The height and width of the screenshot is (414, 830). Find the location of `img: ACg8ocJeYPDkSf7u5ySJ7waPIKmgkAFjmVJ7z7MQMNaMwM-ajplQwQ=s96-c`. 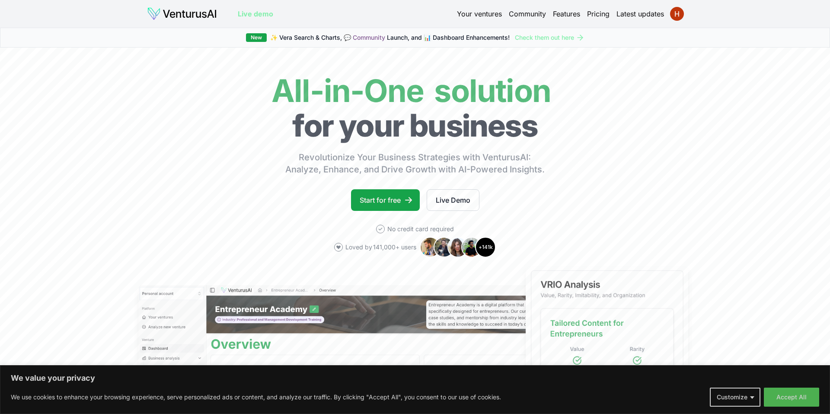

img: ACg8ocJeYPDkSf7u5ySJ7waPIKmgkAFjmVJ7z7MQMNaMwM-ajplQwQ=s96-c is located at coordinates (677, 14).